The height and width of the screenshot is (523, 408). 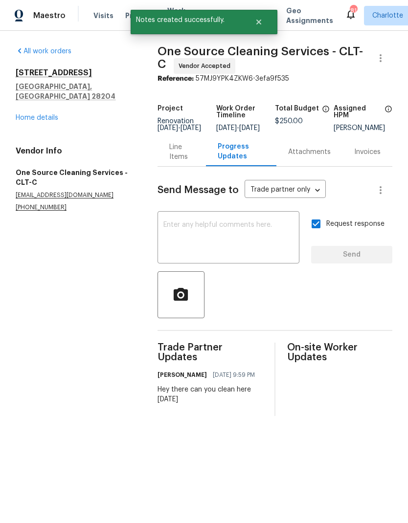 I want to click on a: Home details, so click(x=37, y=118).